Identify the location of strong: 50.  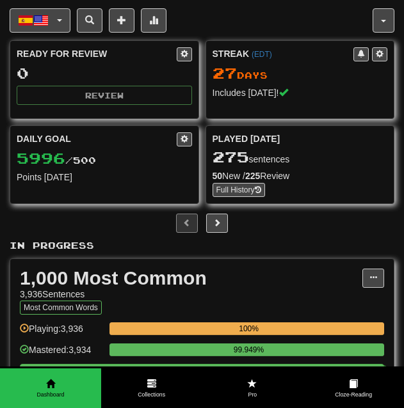
(218, 176).